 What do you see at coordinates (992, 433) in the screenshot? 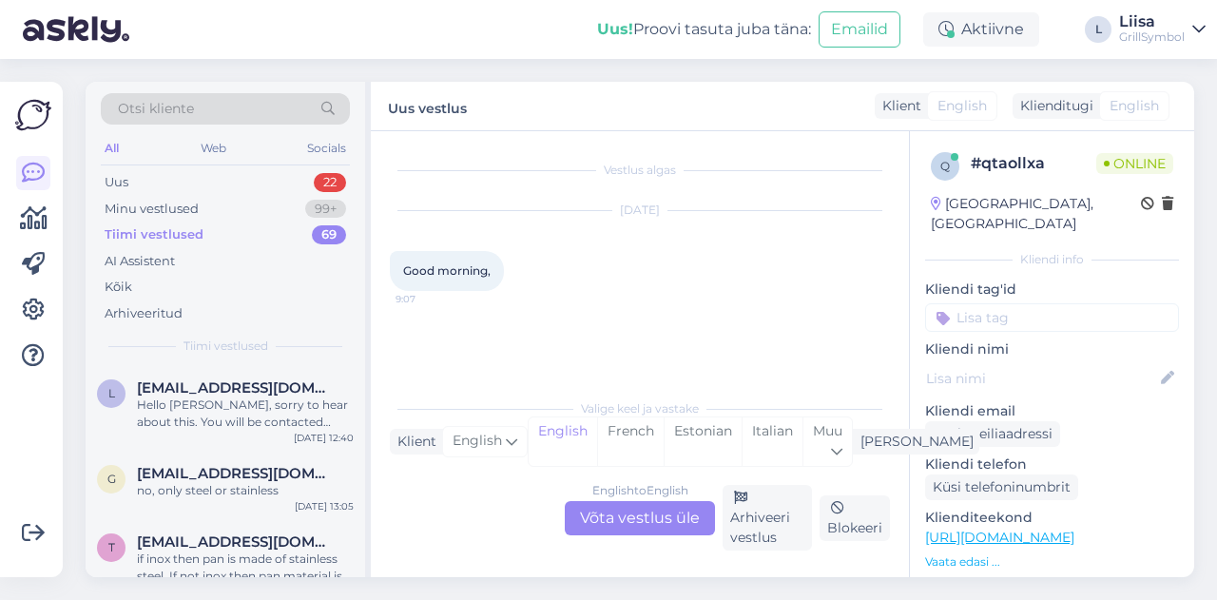
I see `div: Küsi meiliaadressi` at bounding box center [992, 433].